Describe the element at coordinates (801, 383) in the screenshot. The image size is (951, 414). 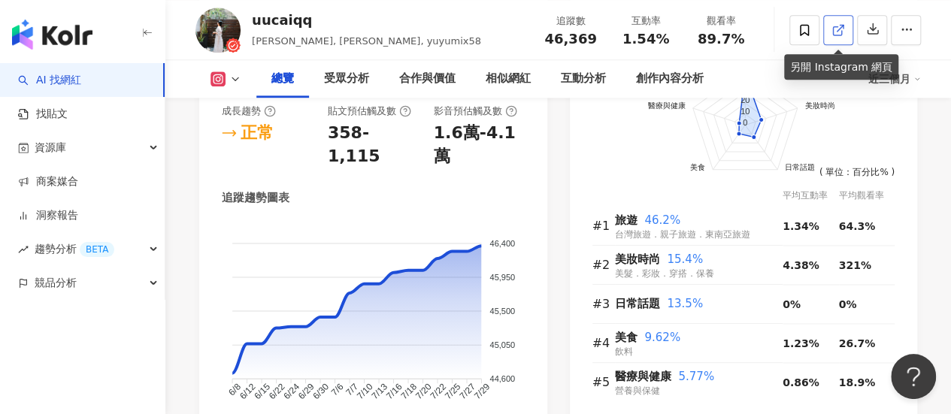
I see `span: 0.86%` at that location.